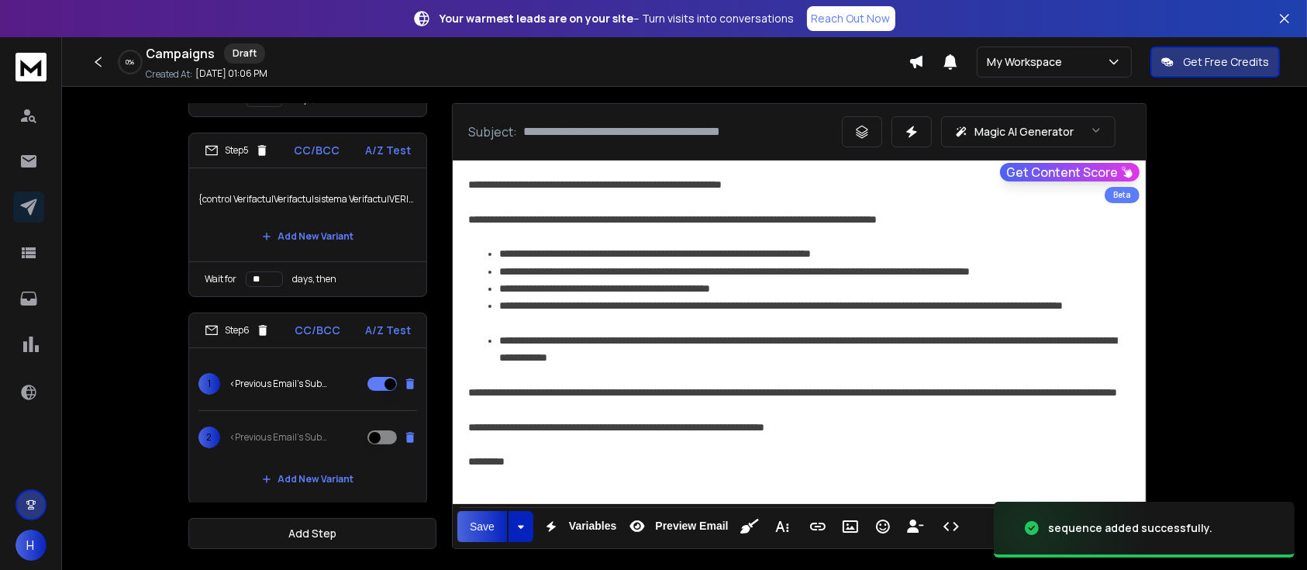 The height and width of the screenshot is (570, 1307). I want to click on span: Preview Email, so click(691, 525).